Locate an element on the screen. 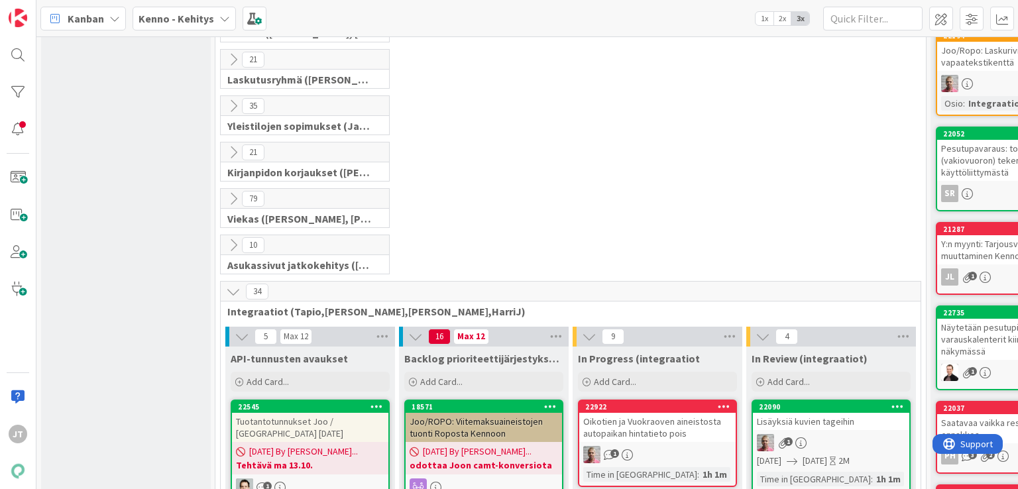 Image resolution: width=1018 pixels, height=489 pixels. img: avatar is located at coordinates (18, 471).